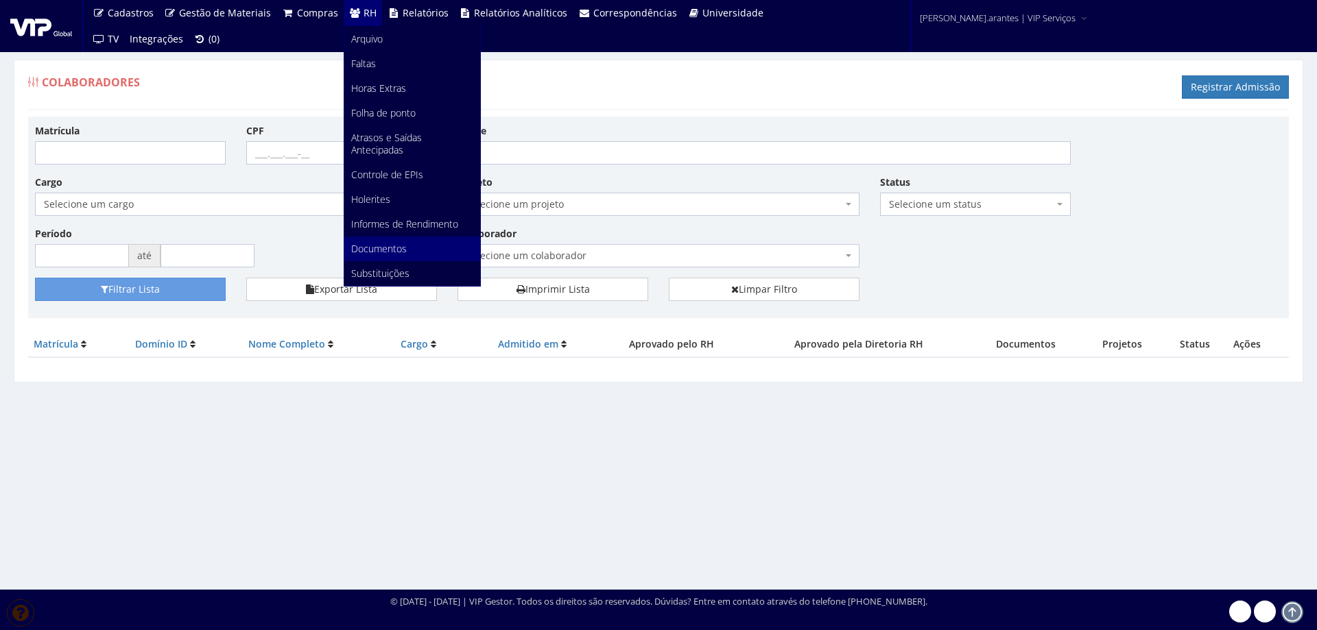 The image size is (1317, 630). I want to click on span: Gestão de Materiais, so click(225, 12).